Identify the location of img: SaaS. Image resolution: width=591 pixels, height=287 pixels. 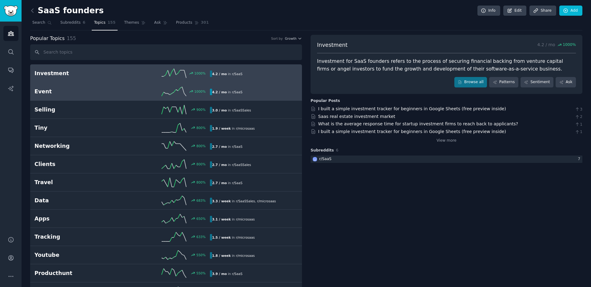
(315, 159).